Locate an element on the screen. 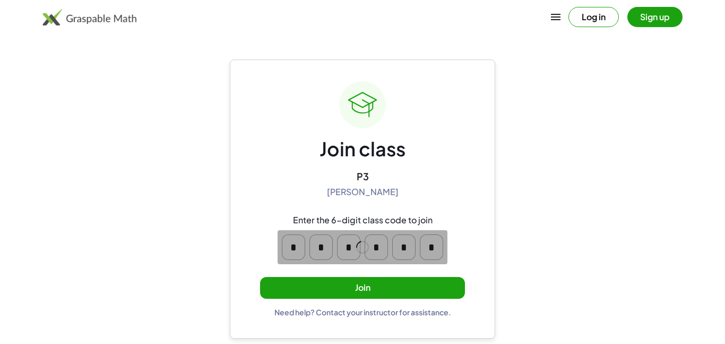  div: Join class is located at coordinates (363, 149).